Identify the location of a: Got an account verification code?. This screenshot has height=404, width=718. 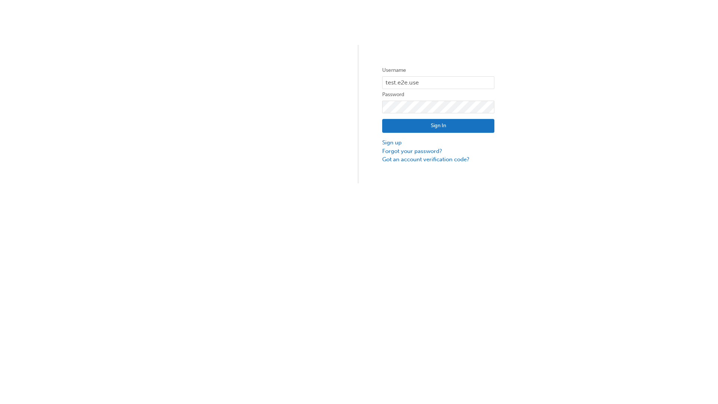
(439, 159).